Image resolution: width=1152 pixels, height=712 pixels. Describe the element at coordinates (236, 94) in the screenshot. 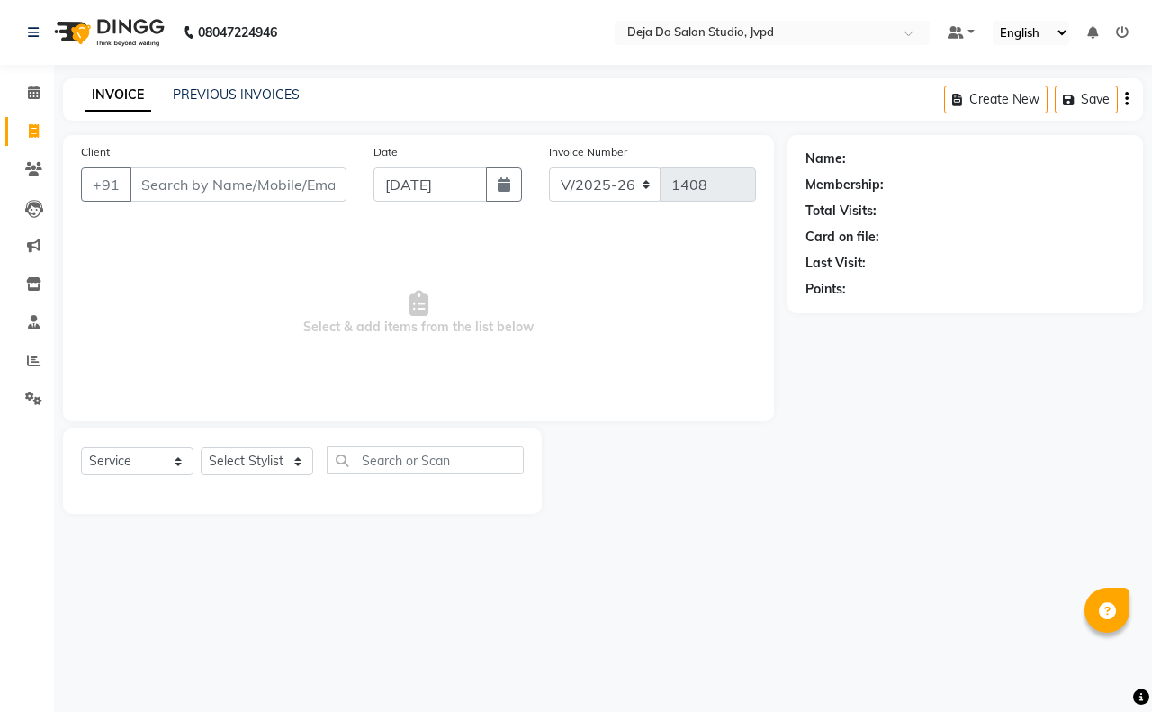

I see `a: PREVIOUS INVOICES` at that location.